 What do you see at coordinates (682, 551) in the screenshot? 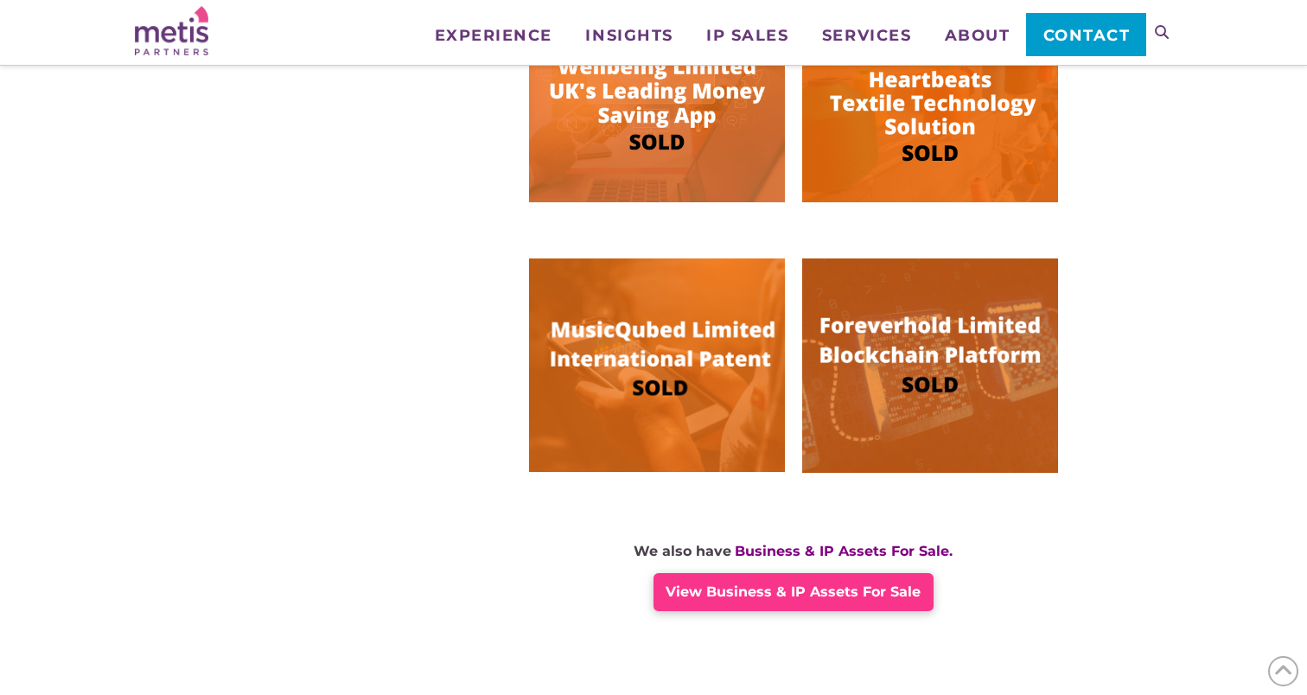
I see `strong: We also have` at bounding box center [682, 551].